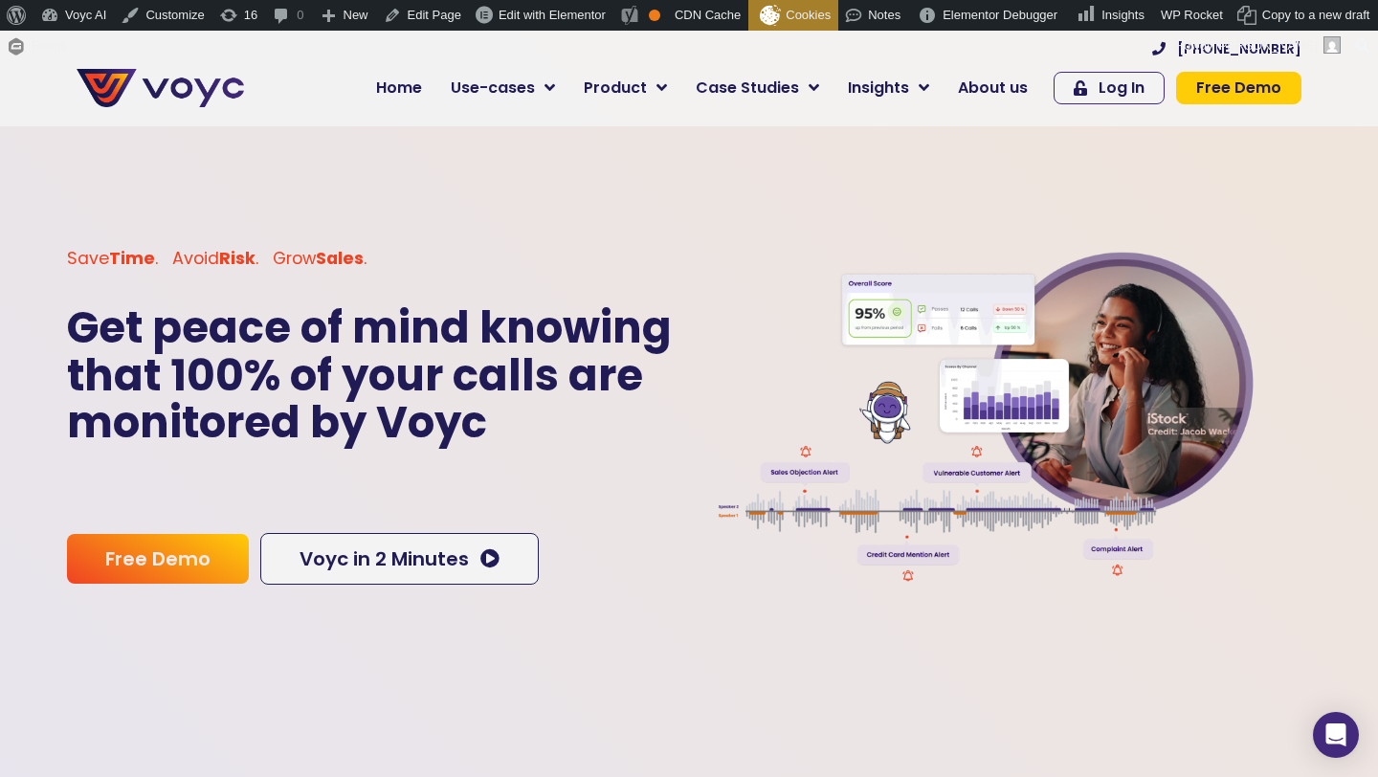 The image size is (1378, 777). I want to click on a: Product, so click(625, 88).